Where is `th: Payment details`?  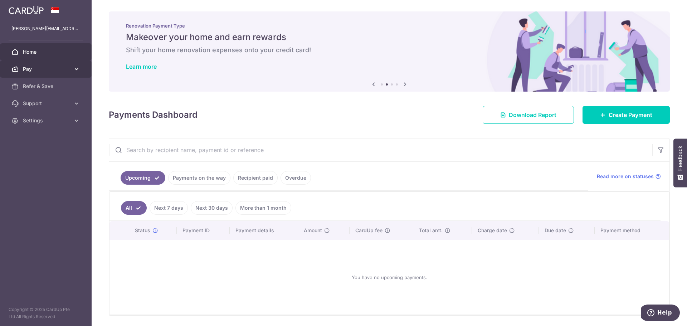
th: Payment details is located at coordinates (264, 230).